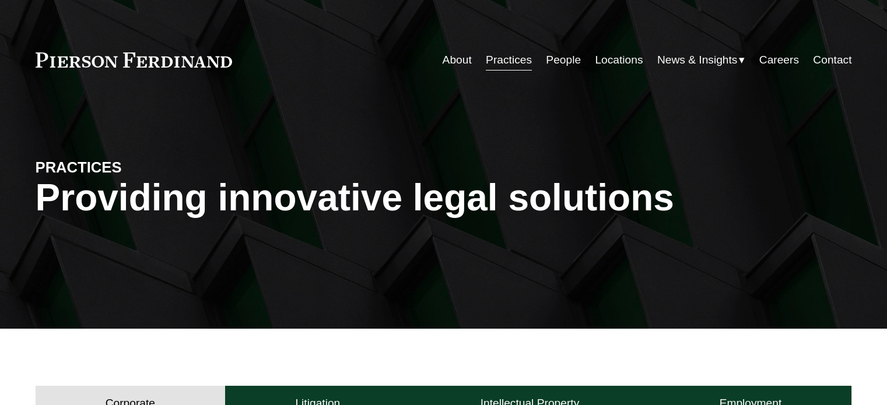 Image resolution: width=887 pixels, height=405 pixels. I want to click on a: folder dropdown, so click(701, 60).